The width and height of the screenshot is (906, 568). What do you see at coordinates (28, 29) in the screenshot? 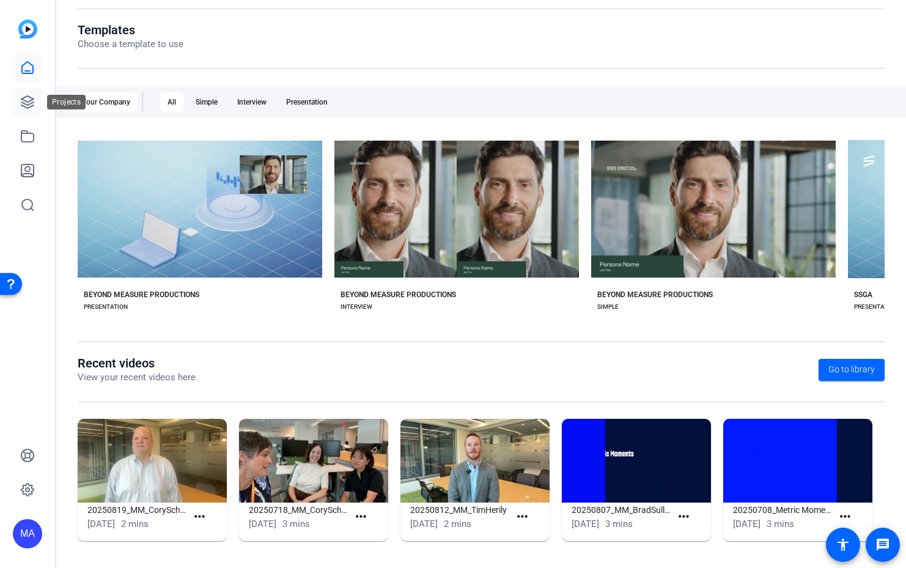
I see `img: blue-gradient.svg` at bounding box center [28, 29].